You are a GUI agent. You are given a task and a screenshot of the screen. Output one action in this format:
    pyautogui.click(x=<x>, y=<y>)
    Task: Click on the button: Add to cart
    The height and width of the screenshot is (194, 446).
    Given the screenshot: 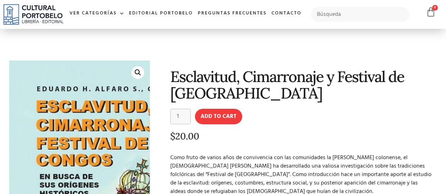 What is the action you would take?
    pyautogui.click(x=219, y=117)
    